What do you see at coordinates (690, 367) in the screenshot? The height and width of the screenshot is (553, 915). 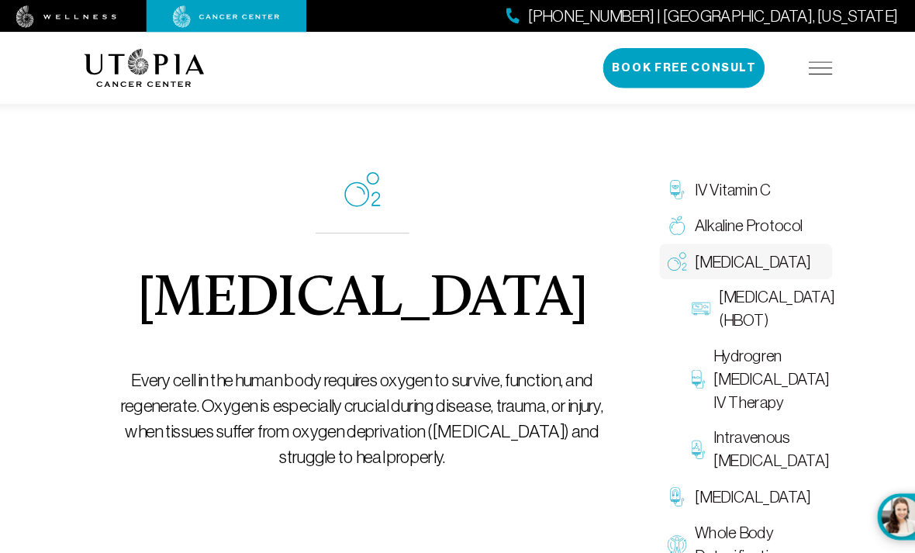 I see `img: Hydrogren Peroxide IV Therapy` at bounding box center [690, 367].